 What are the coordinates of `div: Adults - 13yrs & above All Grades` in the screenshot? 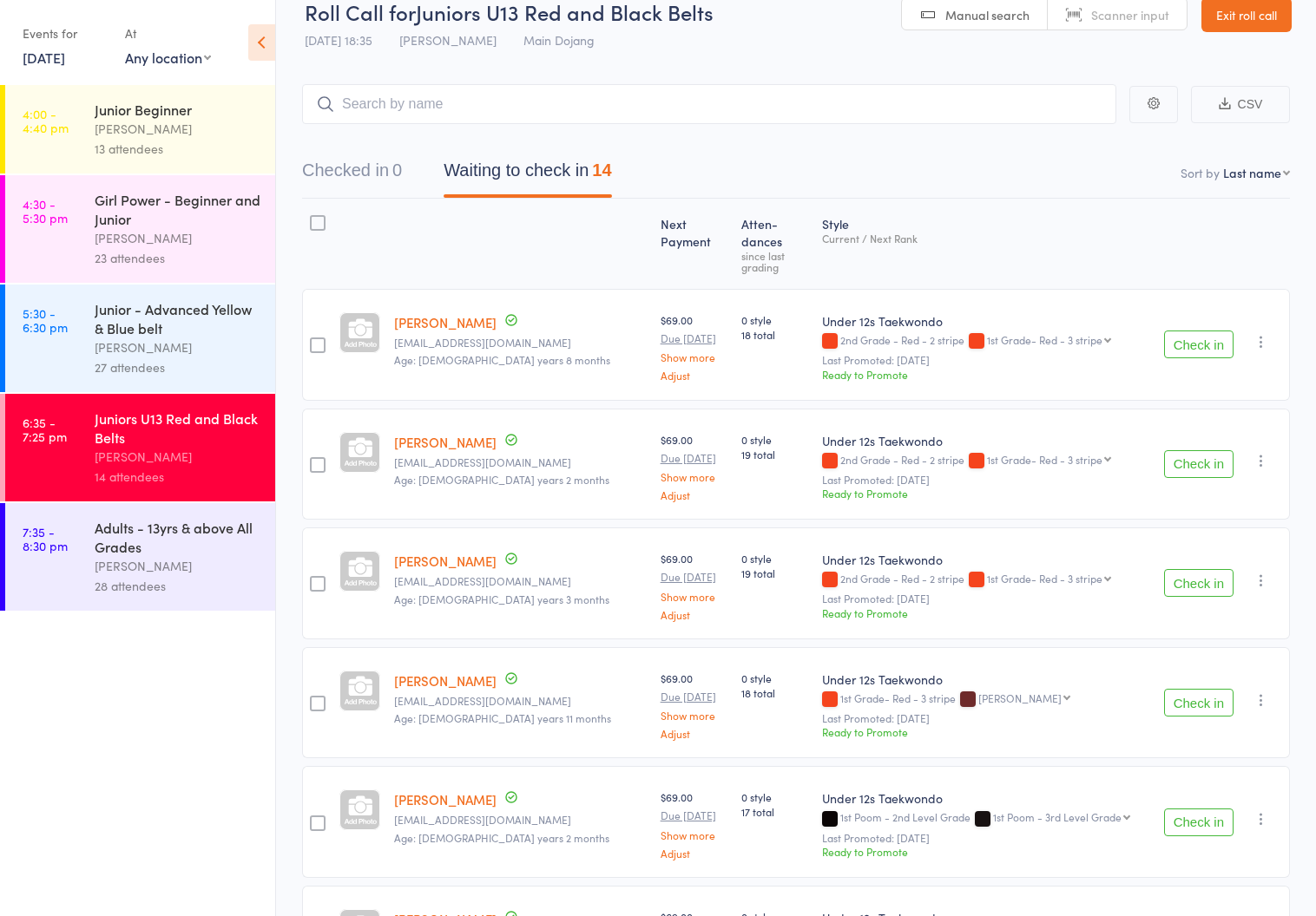 It's located at (177, 537).